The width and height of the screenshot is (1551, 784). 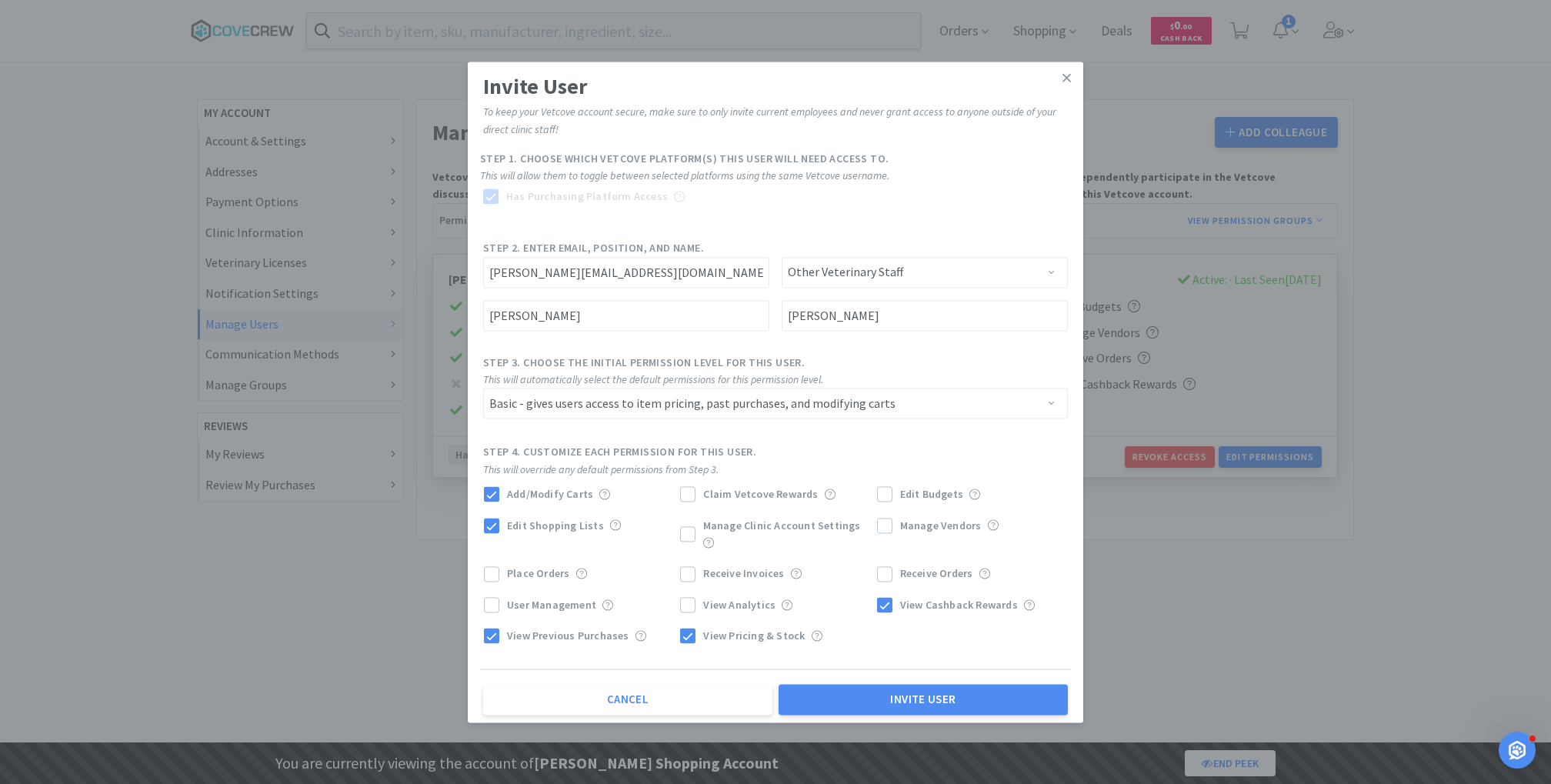 What do you see at coordinates (685, 177) in the screenshot?
I see `div: This will allow them to toggle between selected platforms using the same Vetcove username.` at bounding box center [685, 177].